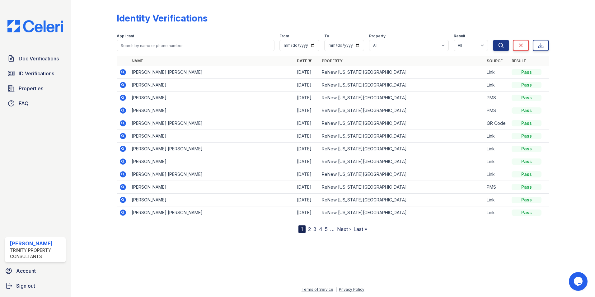 This screenshot has width=595, height=297. What do you see at coordinates (344, 229) in the screenshot?
I see `a: Next ›` at bounding box center [344, 229].